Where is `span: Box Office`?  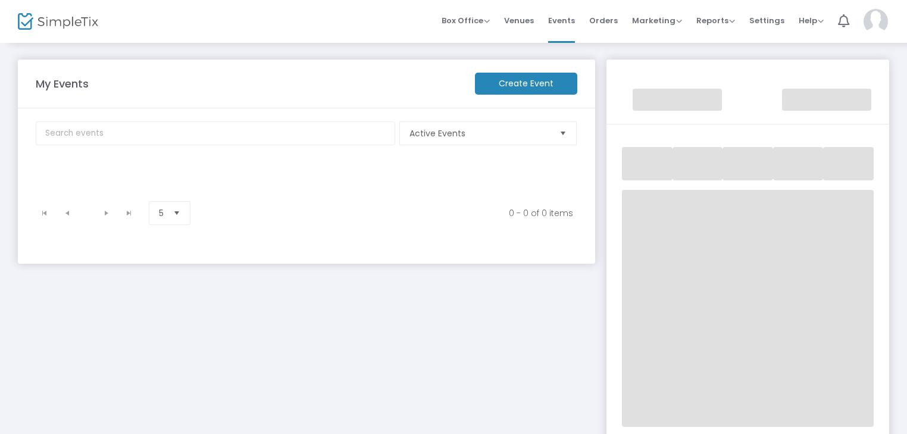 span: Box Office is located at coordinates (466, 20).